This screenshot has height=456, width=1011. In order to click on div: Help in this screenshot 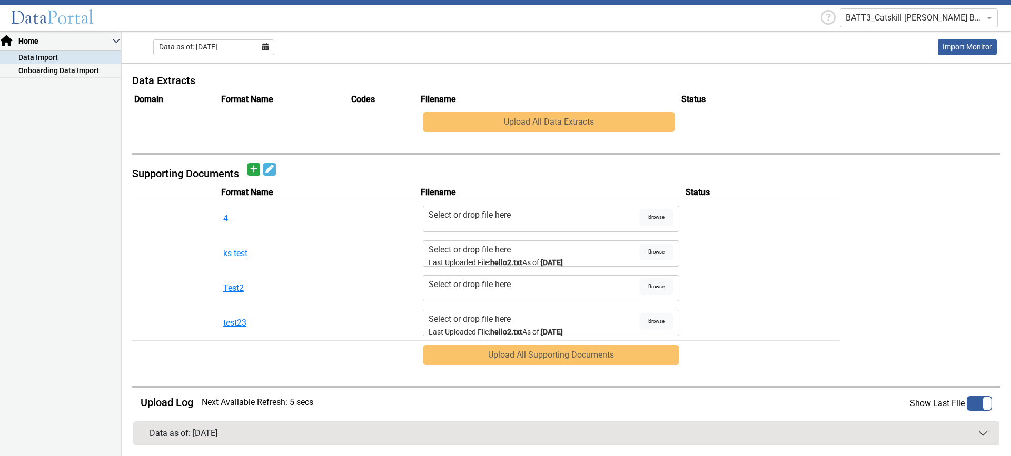, I will do `click(828, 18)`.